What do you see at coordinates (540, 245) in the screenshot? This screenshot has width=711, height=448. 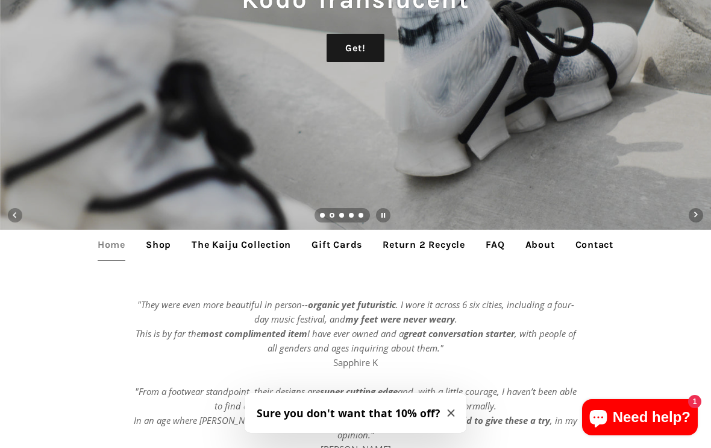 I see `a: About` at bounding box center [540, 245].